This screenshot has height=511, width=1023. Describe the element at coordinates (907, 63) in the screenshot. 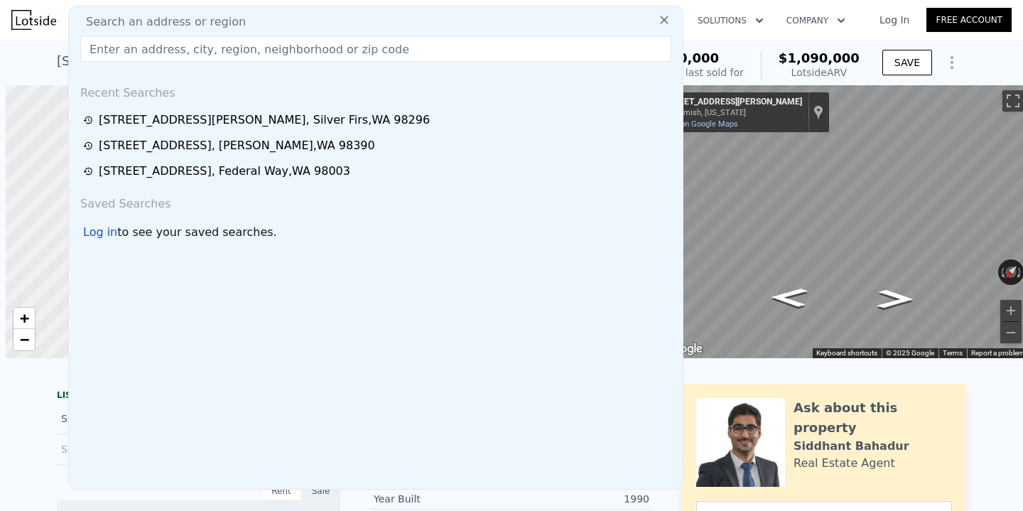

I see `button: SAVE` at that location.